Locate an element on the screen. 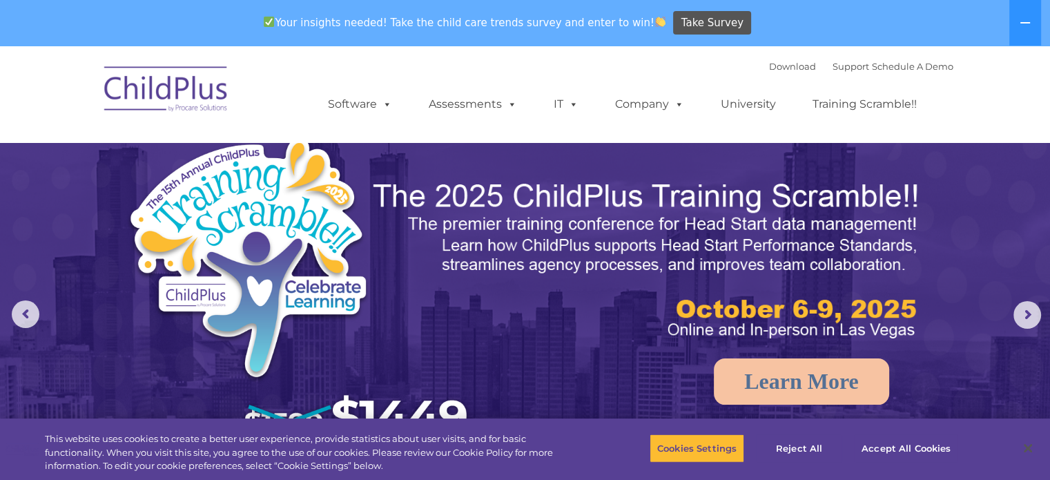  span: Take Survey is located at coordinates (713, 23).